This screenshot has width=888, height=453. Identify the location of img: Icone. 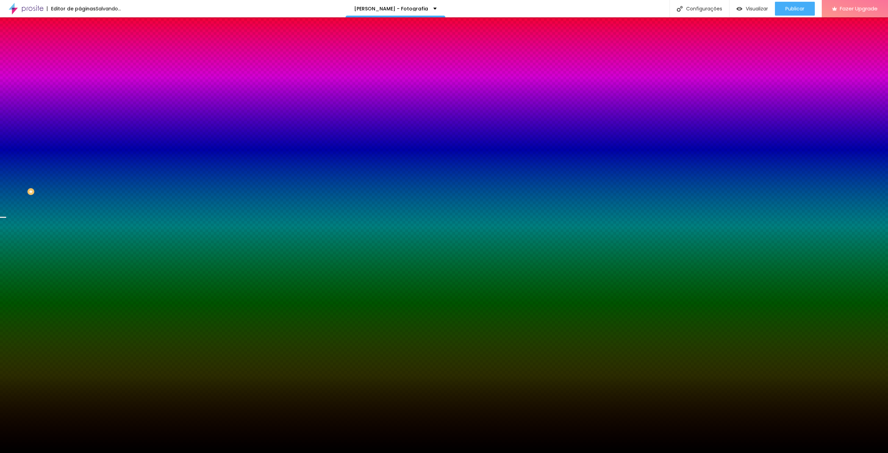
(680, 9).